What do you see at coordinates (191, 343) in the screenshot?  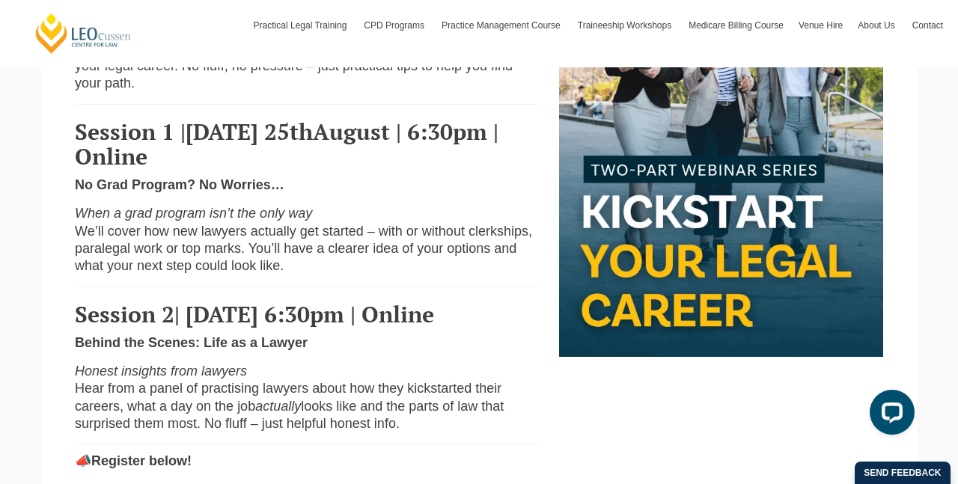 I see `span: Behind the Scenes: Life as a Lawyer` at bounding box center [191, 343].